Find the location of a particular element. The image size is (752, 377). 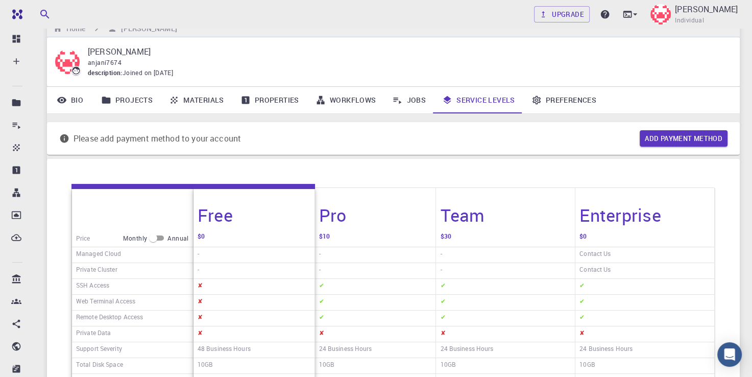

h4: Free is located at coordinates (215, 215).